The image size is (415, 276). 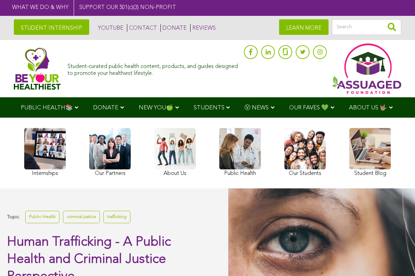 What do you see at coordinates (303, 27) in the screenshot?
I see `a: LEARN MORE` at bounding box center [303, 27].